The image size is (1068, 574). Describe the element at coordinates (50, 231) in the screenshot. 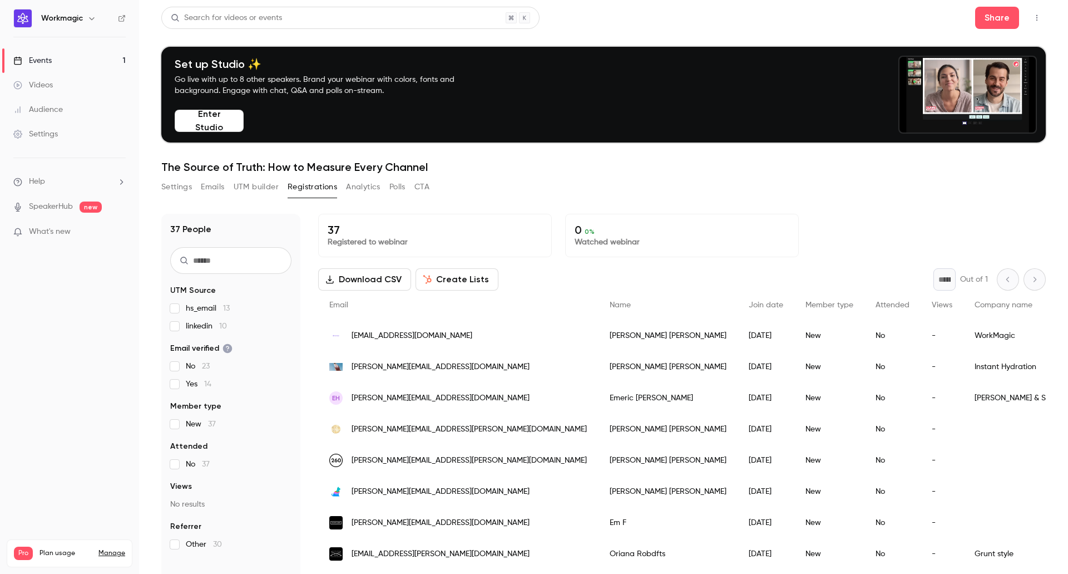

I see `span: What's new` at that location.